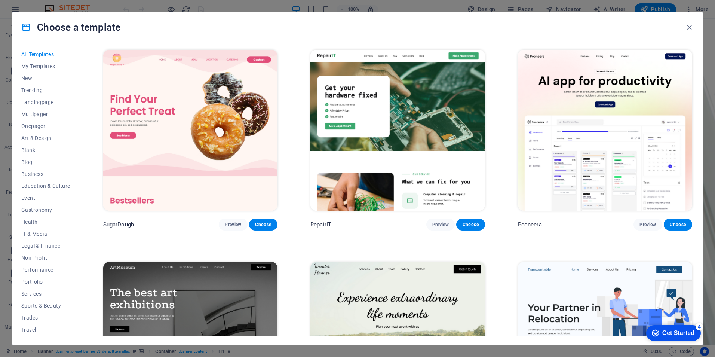 This screenshot has height=357, width=715. I want to click on span: Non-Profit, so click(46, 258).